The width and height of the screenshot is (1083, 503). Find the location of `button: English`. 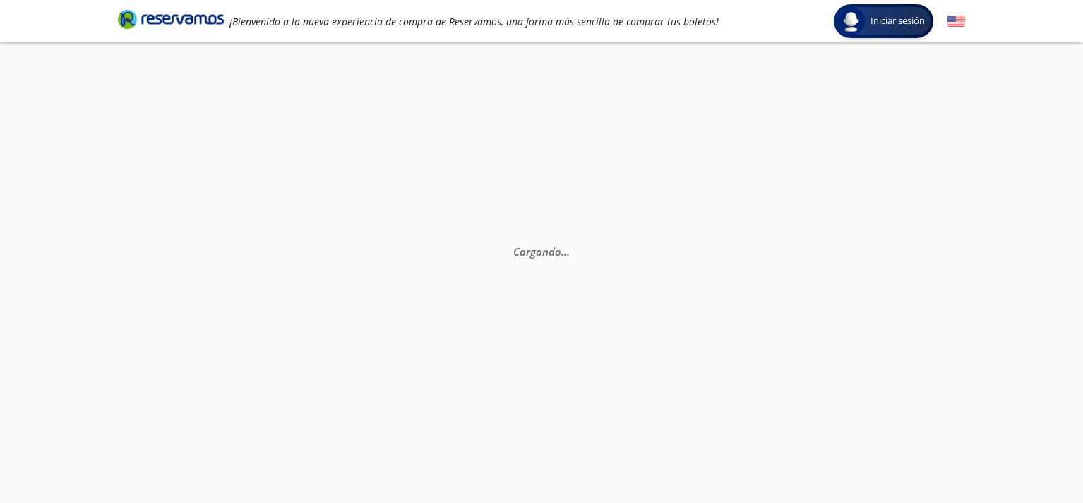

button: English is located at coordinates (956, 21).